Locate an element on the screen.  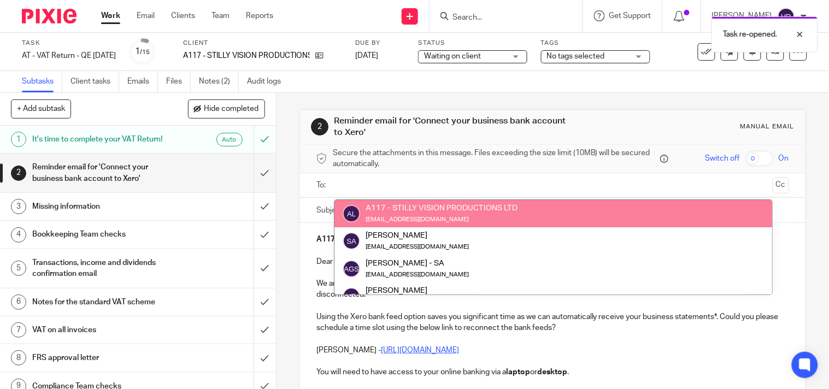
div: Manual email is located at coordinates (768, 127).